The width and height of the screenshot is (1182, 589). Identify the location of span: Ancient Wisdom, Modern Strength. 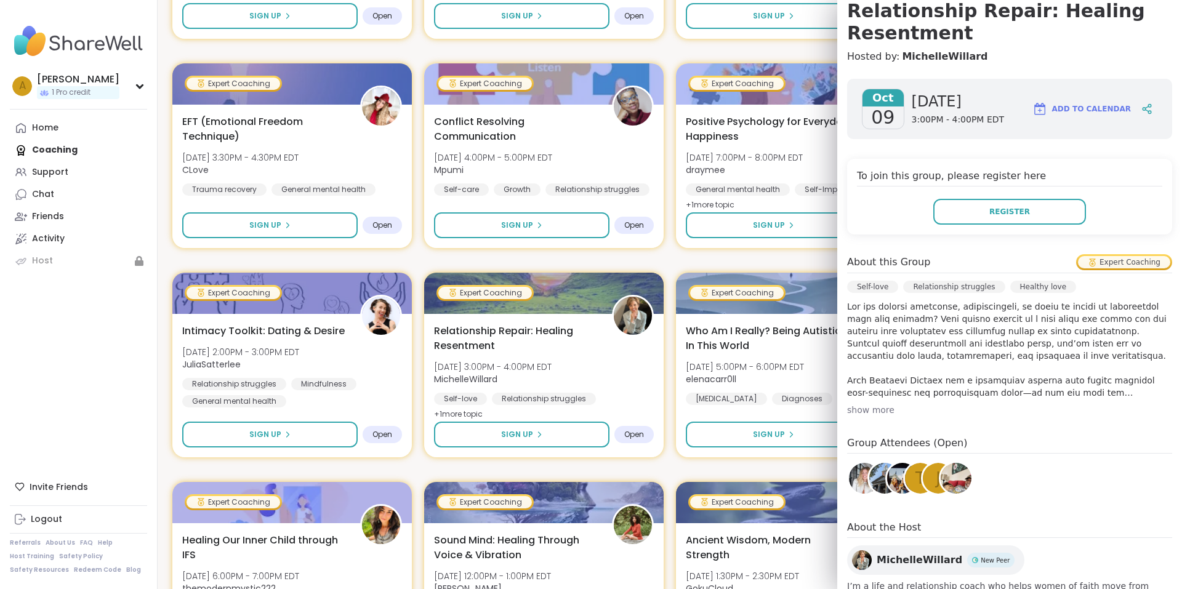
(767, 548).